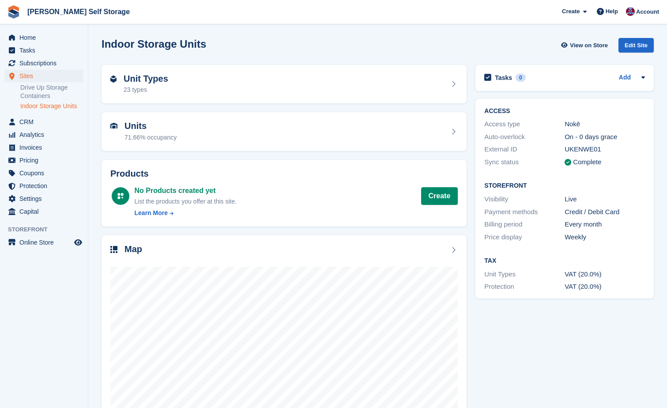 The height and width of the screenshot is (408, 667). I want to click on span: Home, so click(46, 37).